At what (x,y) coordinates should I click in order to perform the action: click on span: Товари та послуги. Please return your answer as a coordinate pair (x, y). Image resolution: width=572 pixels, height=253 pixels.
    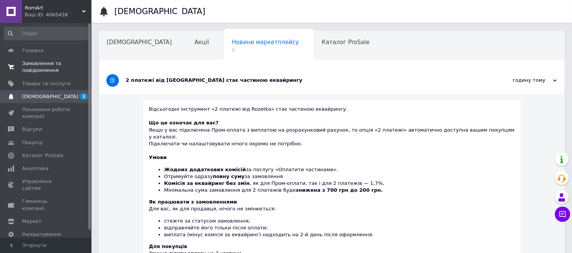
    Looking at the image, I should click on (46, 84).